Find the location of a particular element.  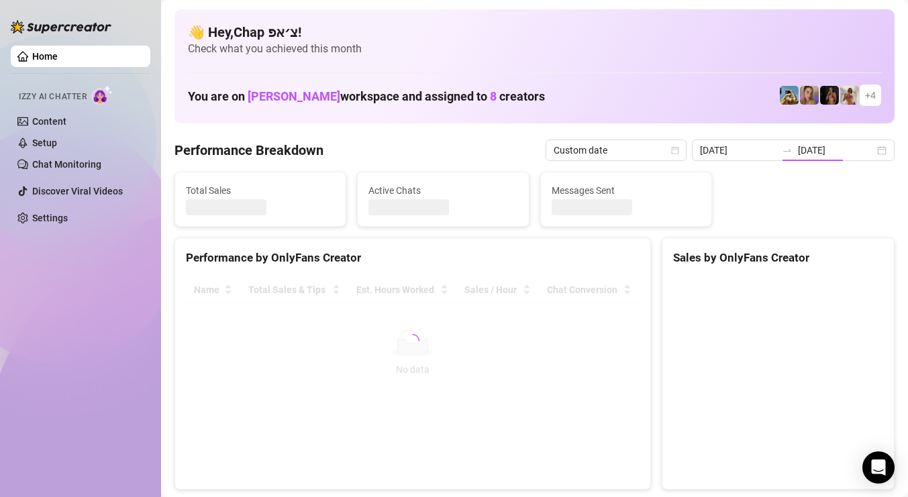

span: Check what you achieved this month is located at coordinates (534, 49).